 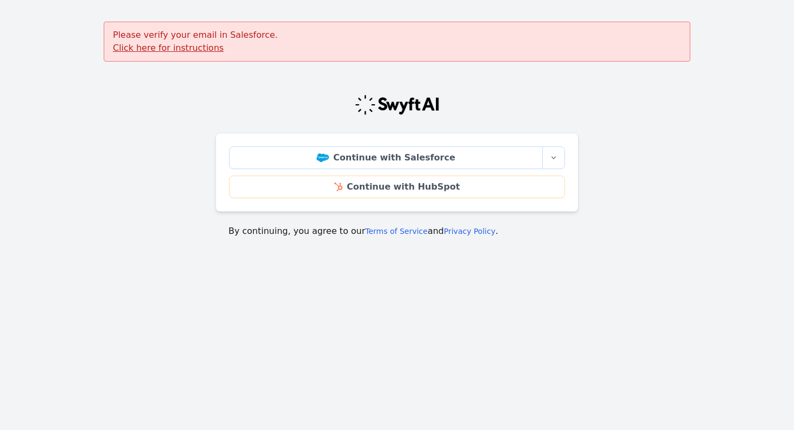 I want to click on img: HubSpot, so click(x=338, y=187).